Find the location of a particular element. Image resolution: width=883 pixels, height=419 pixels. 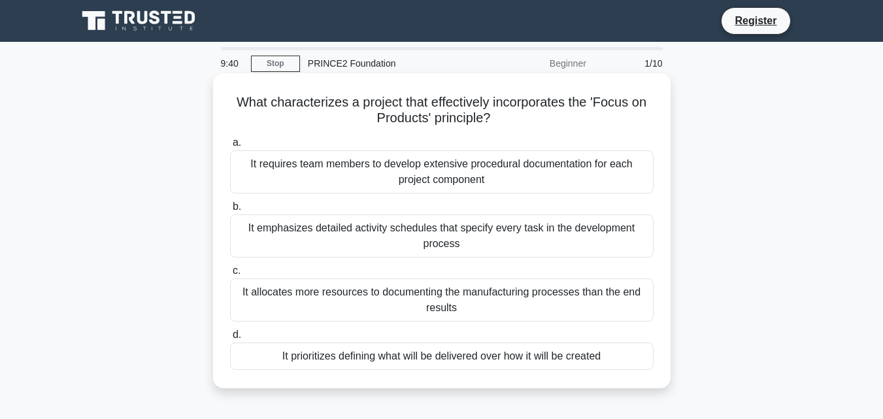

h5: What characterizes a project that effectively incorporates the 'Focus on Products' principle? is located at coordinates (442, 110).